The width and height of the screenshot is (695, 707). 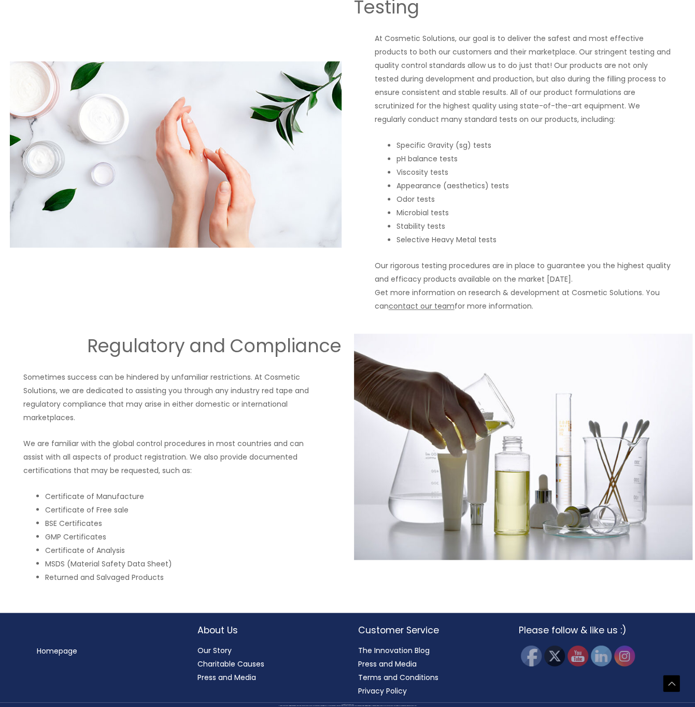 I want to click on img: Regulatory Compliance Image shows various skin care bottles and products in a laboratory environment, so click(x=524, y=446).